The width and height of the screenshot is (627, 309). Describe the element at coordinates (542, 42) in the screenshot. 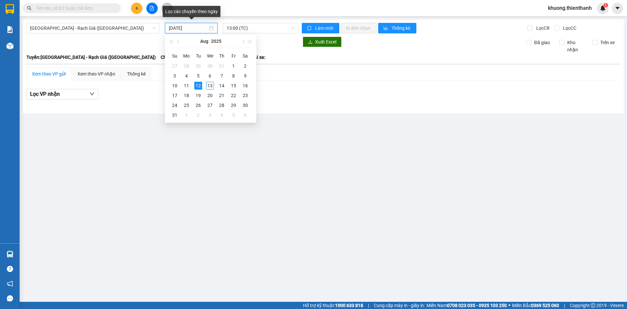

I see `span: Đã giao` at that location.